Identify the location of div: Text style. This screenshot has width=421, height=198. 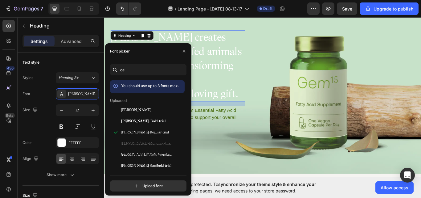
(31, 62).